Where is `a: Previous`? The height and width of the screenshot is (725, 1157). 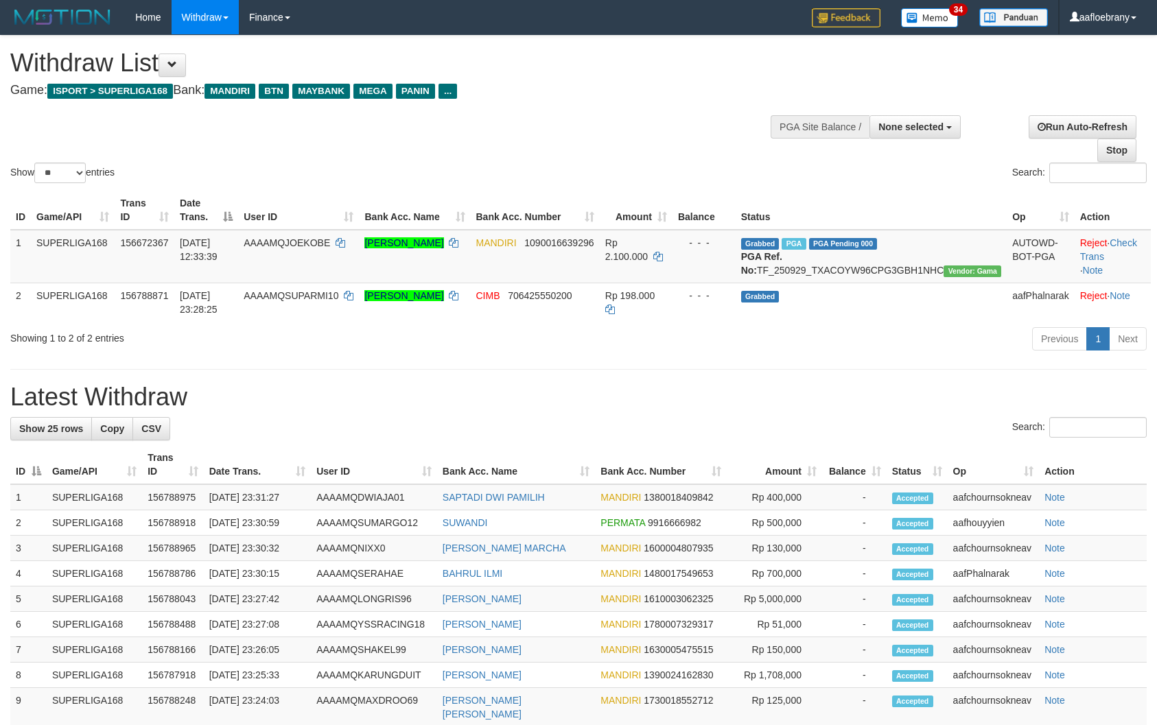
a: Previous is located at coordinates (1059, 339).